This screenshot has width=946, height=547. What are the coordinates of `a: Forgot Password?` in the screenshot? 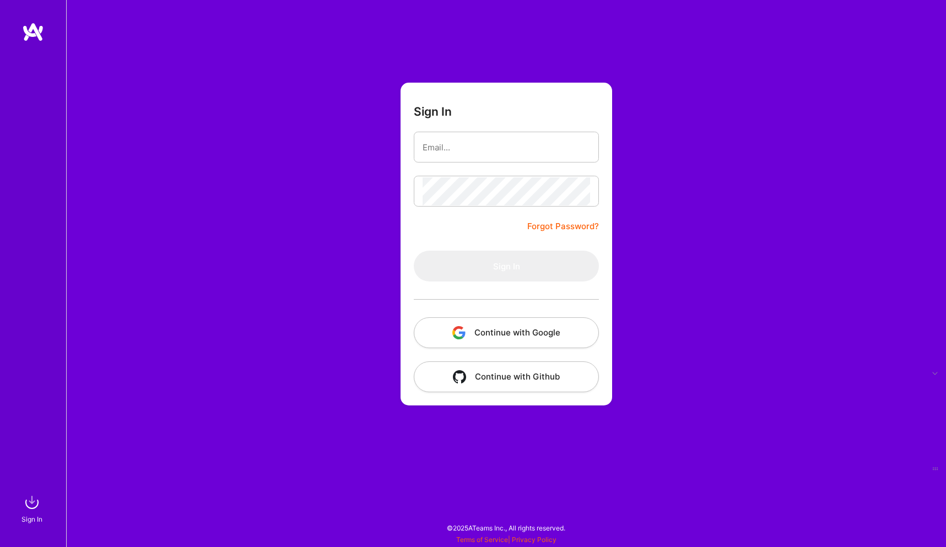 It's located at (563, 226).